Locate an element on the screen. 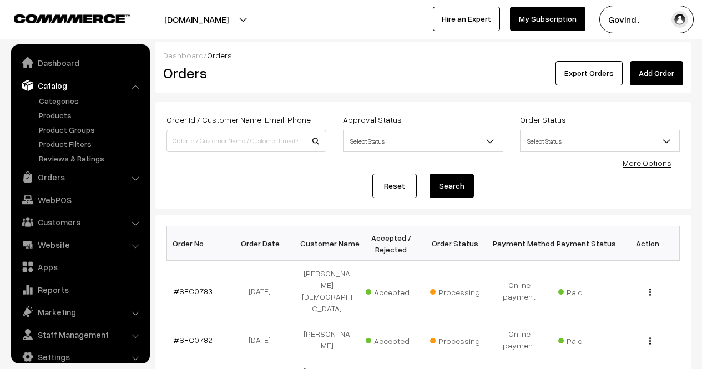  a: Orders is located at coordinates (80, 177).